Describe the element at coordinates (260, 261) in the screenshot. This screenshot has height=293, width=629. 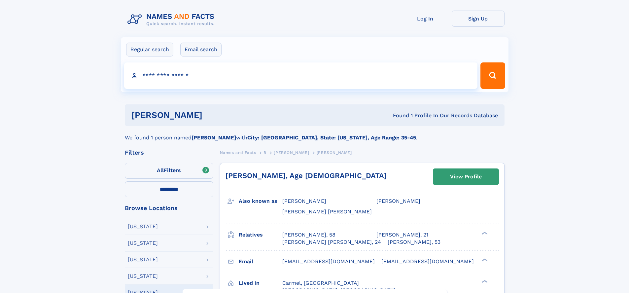
I see `h3: Email` at that location.